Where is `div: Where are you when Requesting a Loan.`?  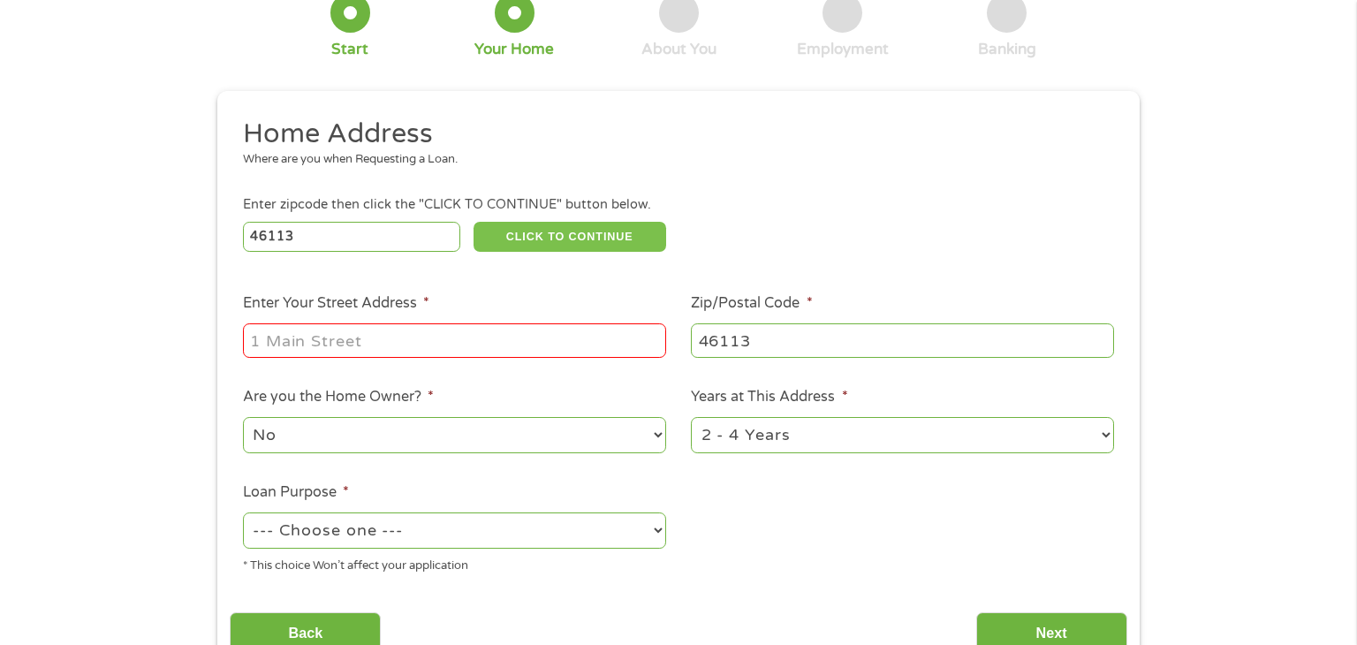
div: Where are you when Requesting a Loan. is located at coordinates (672, 160).